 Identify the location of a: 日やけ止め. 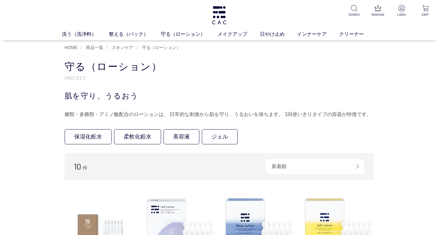
(278, 34).